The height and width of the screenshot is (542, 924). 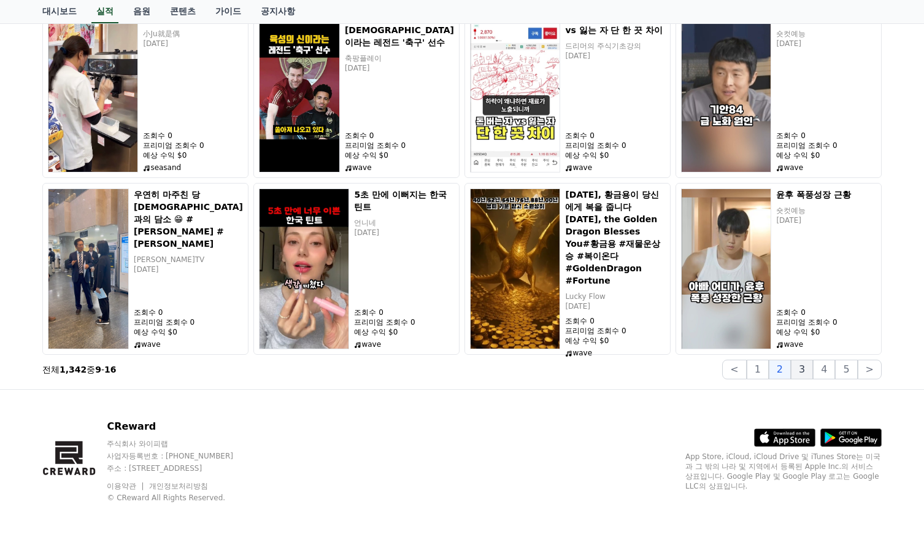 What do you see at coordinates (780, 369) in the screenshot?
I see `button: 2` at bounding box center [780, 369].